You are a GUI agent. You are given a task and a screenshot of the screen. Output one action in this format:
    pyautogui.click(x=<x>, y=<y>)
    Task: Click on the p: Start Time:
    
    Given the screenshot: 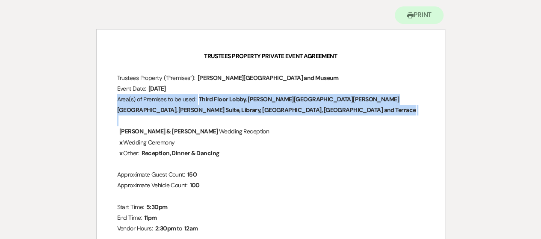 What is the action you would take?
    pyautogui.click(x=271, y=207)
    